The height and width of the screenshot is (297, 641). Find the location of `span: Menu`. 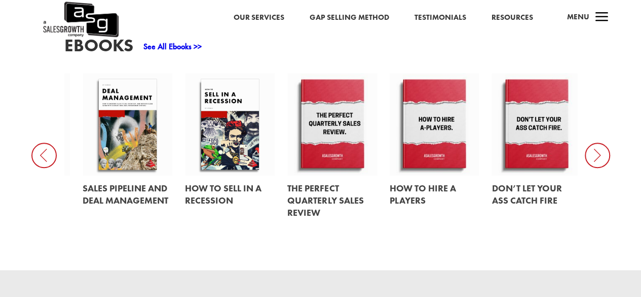

span: Menu is located at coordinates (578, 17).